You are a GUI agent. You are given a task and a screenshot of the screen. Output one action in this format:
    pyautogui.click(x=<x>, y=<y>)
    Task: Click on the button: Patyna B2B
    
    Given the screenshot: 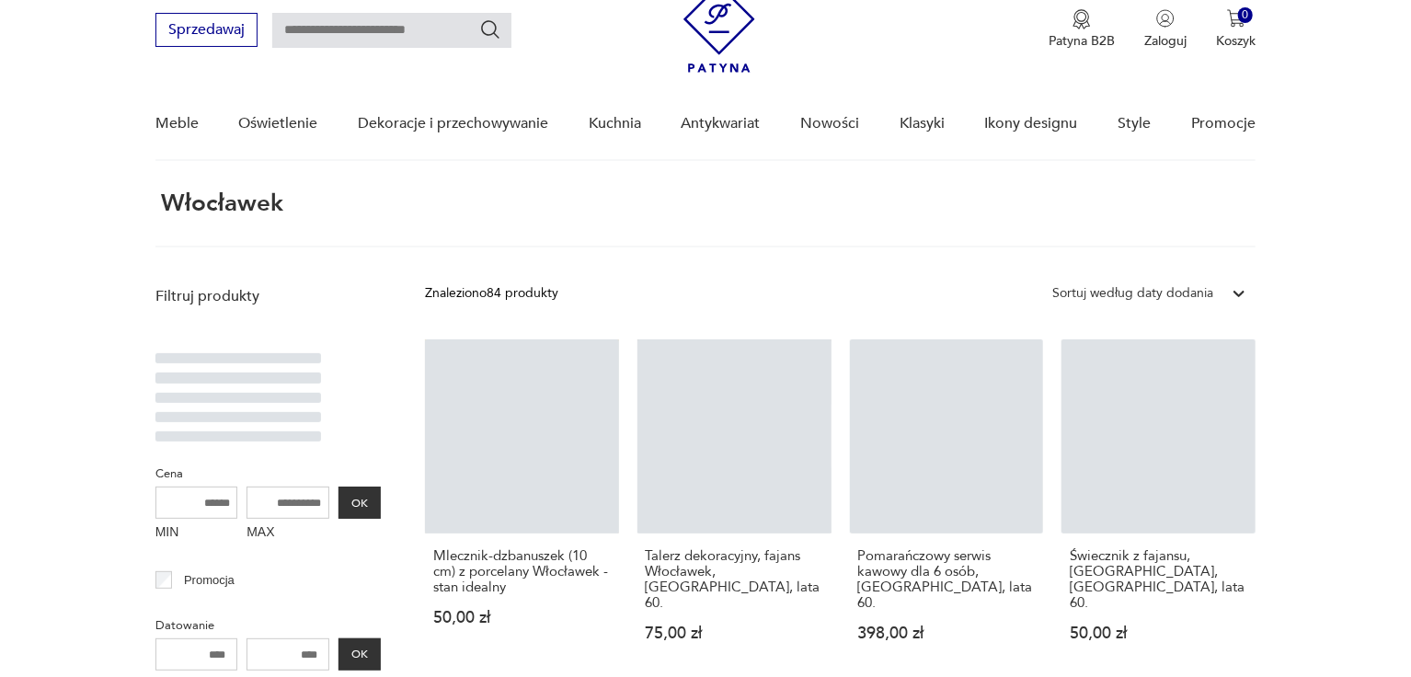 What is the action you would take?
    pyautogui.click(x=1082, y=29)
    